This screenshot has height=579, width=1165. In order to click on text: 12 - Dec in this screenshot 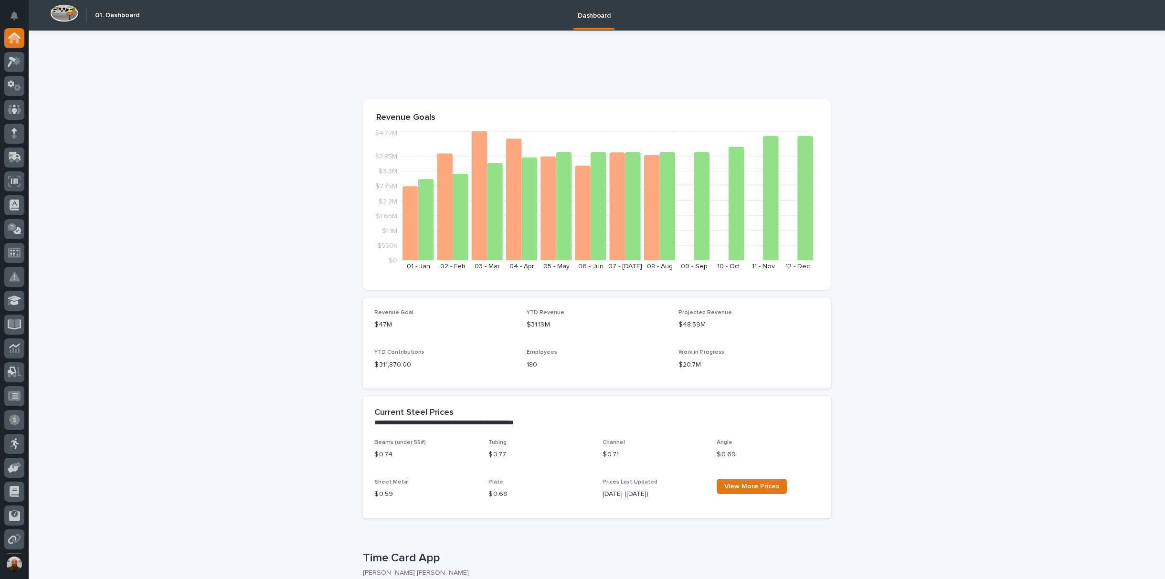, I will do `click(798, 266)`.